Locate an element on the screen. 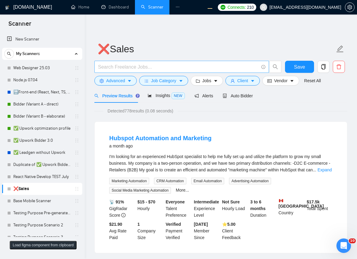 This screenshot has width=357, height=259. span: Detected 778 results (0.08 seconds) is located at coordinates (140, 111).